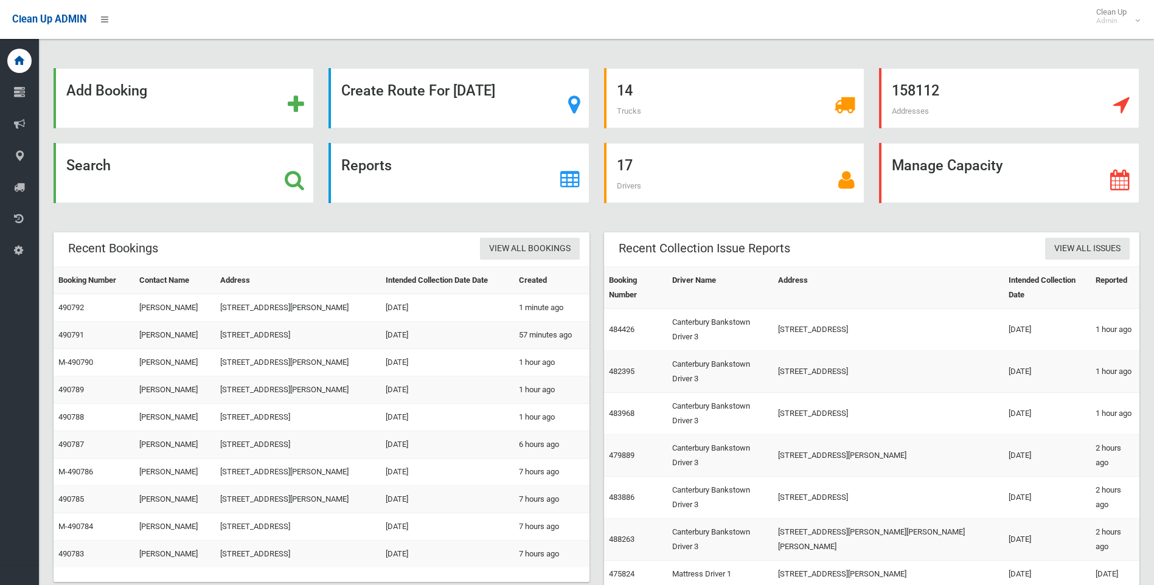 Image resolution: width=1154 pixels, height=585 pixels. What do you see at coordinates (622, 371) in the screenshot?
I see `a: 482395` at bounding box center [622, 371].